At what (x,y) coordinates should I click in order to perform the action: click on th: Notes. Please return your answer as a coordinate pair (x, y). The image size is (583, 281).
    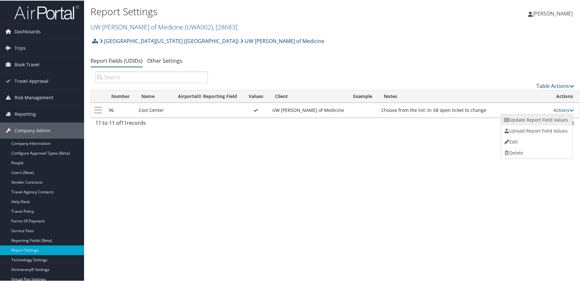
    Looking at the image, I should click on (464, 96).